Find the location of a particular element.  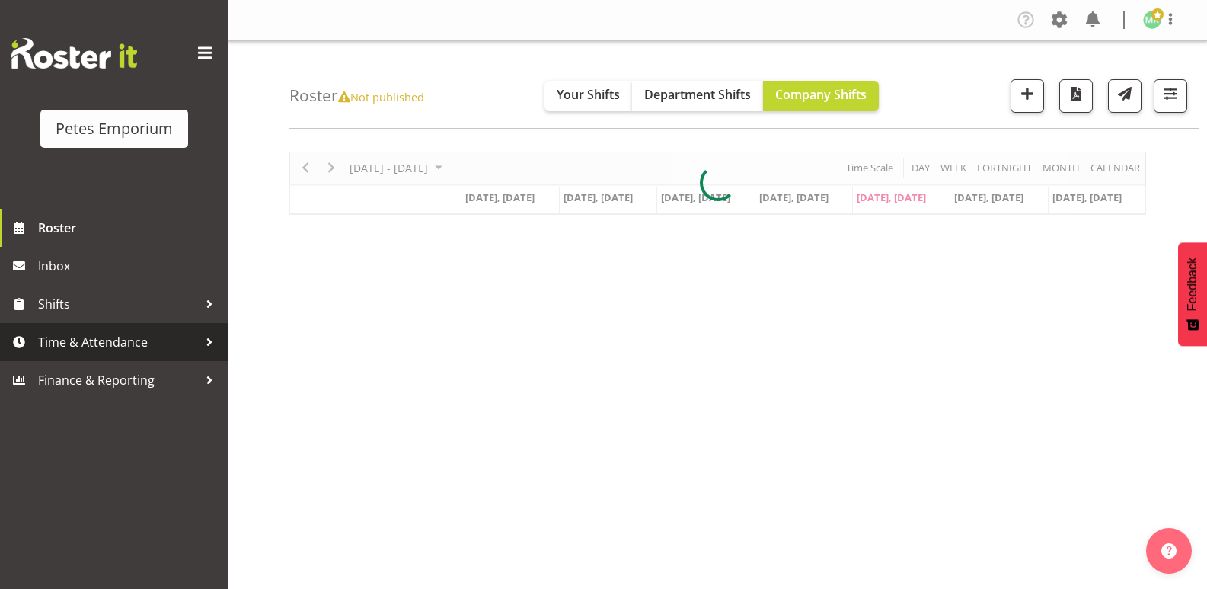

span: Not published is located at coordinates (381, 97).